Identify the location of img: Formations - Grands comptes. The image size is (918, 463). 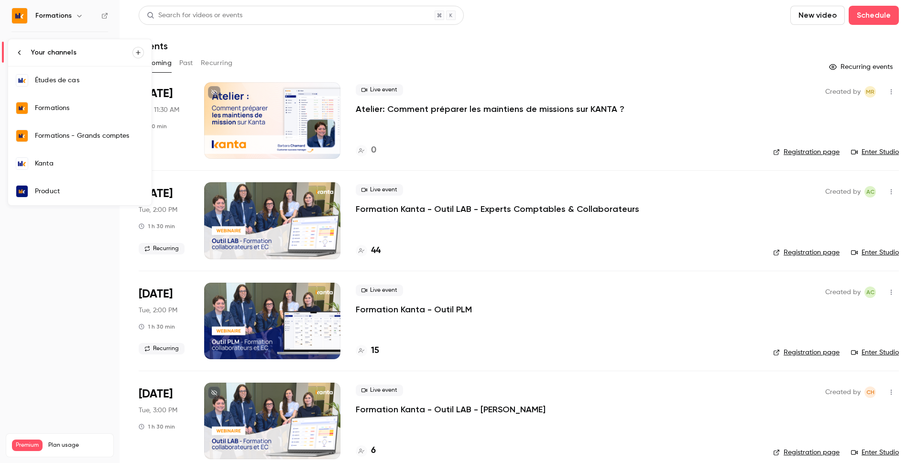
(22, 136).